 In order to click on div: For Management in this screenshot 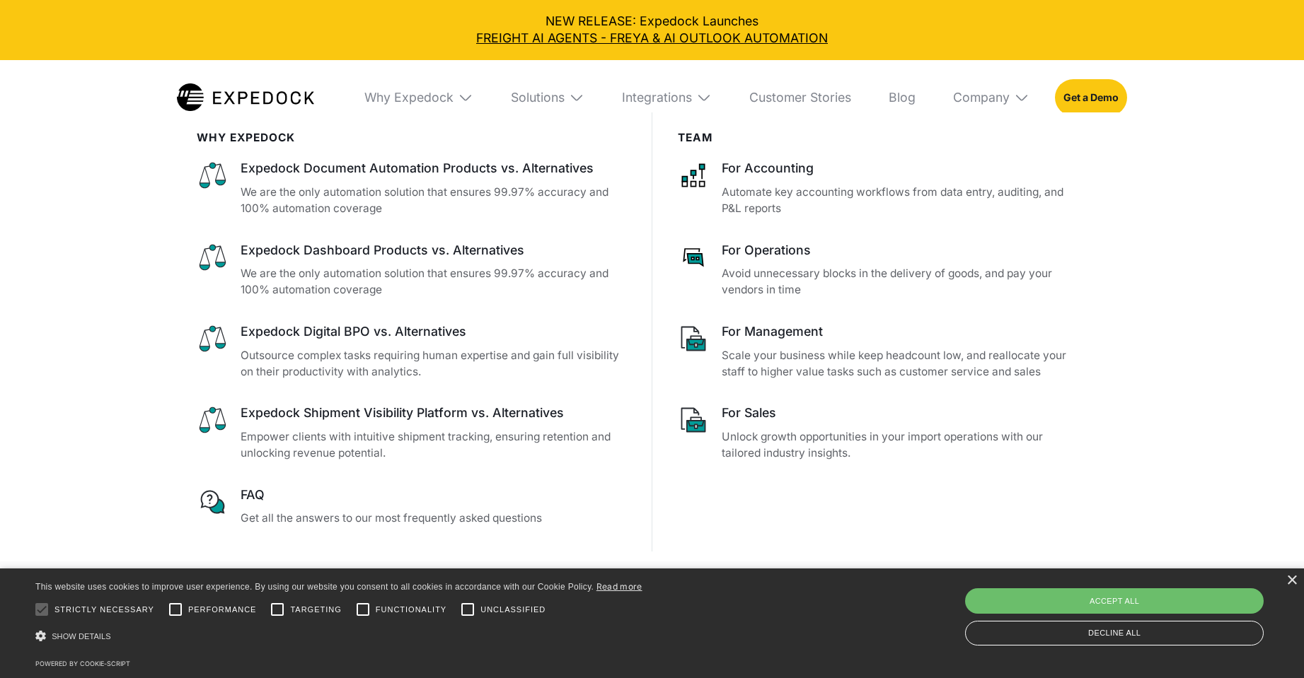, I will do `click(902, 332)`.